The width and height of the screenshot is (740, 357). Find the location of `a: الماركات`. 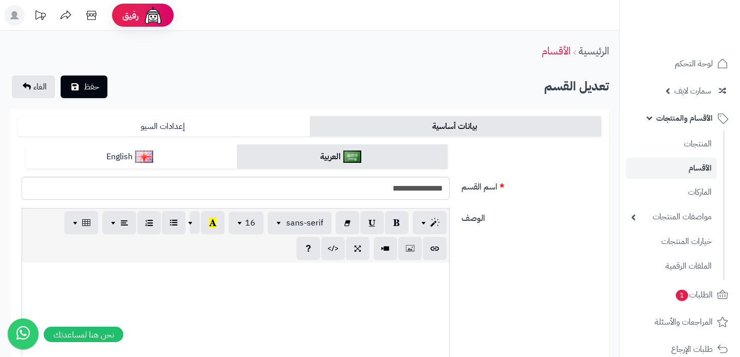

a: الماركات is located at coordinates (671, 192).